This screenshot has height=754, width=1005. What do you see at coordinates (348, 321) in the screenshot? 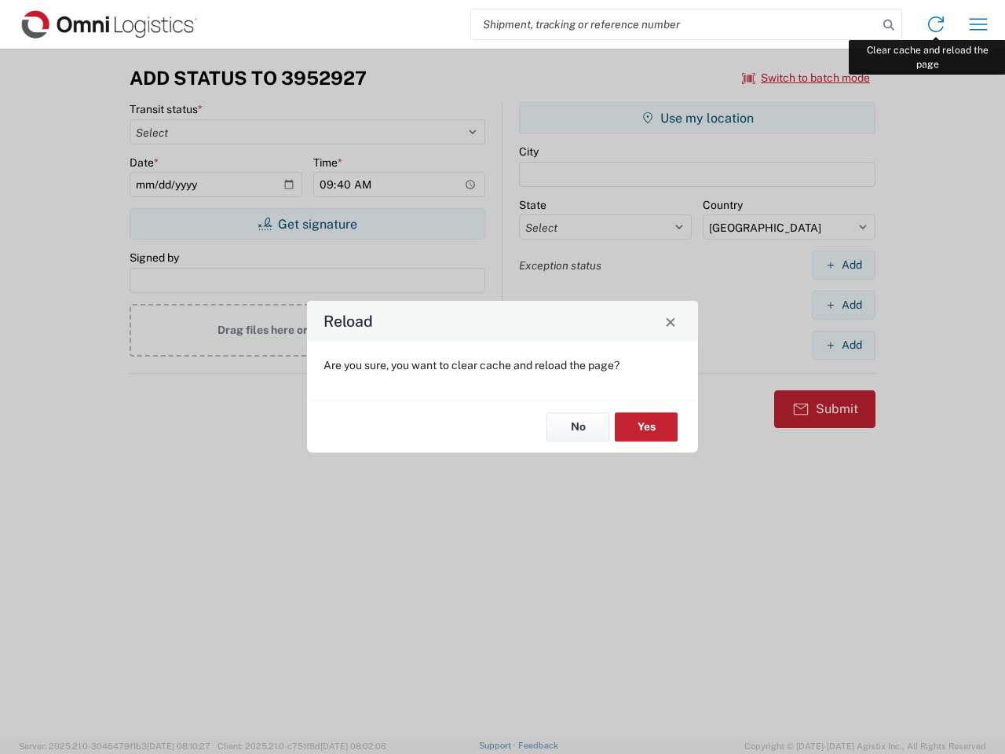
I see `h4: Reload` at bounding box center [348, 321].